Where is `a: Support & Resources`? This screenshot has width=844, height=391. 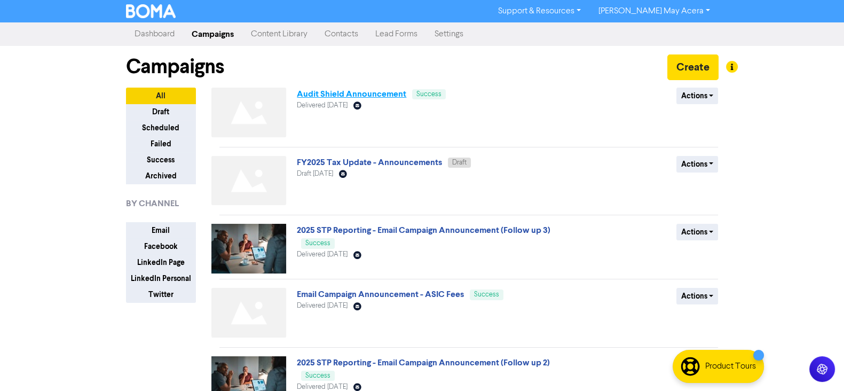 a: Support & Resources is located at coordinates (539, 11).